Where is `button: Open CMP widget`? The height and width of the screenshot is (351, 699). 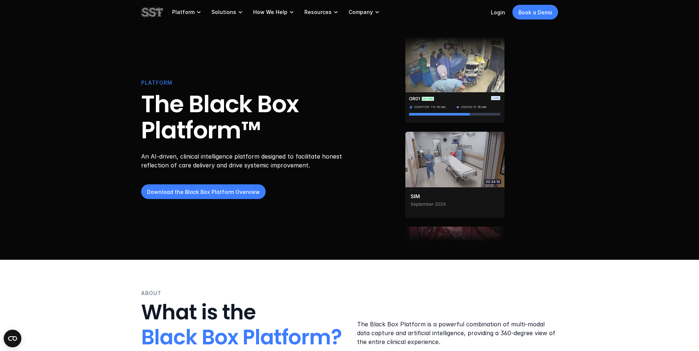
button: Open CMP widget is located at coordinates (13, 339).